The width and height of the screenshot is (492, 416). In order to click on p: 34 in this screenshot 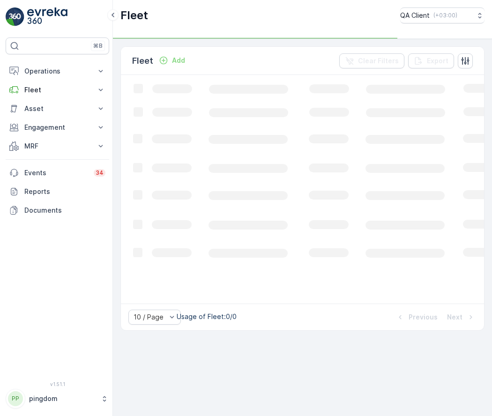, I will do `click(99, 173)`.